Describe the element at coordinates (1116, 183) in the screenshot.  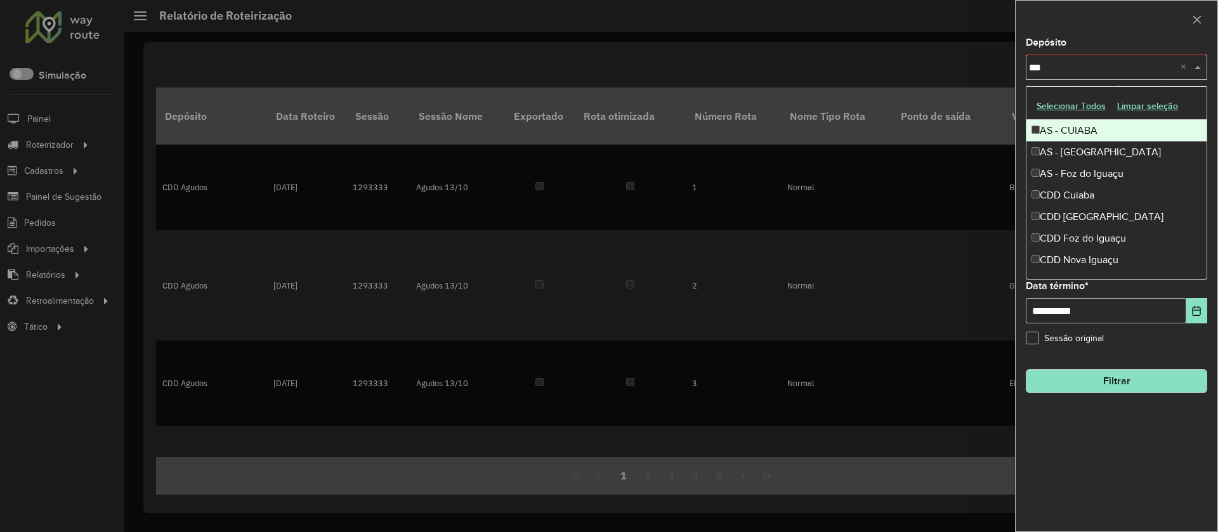
I see `ng-dropdown-panel: Options list` at that location.